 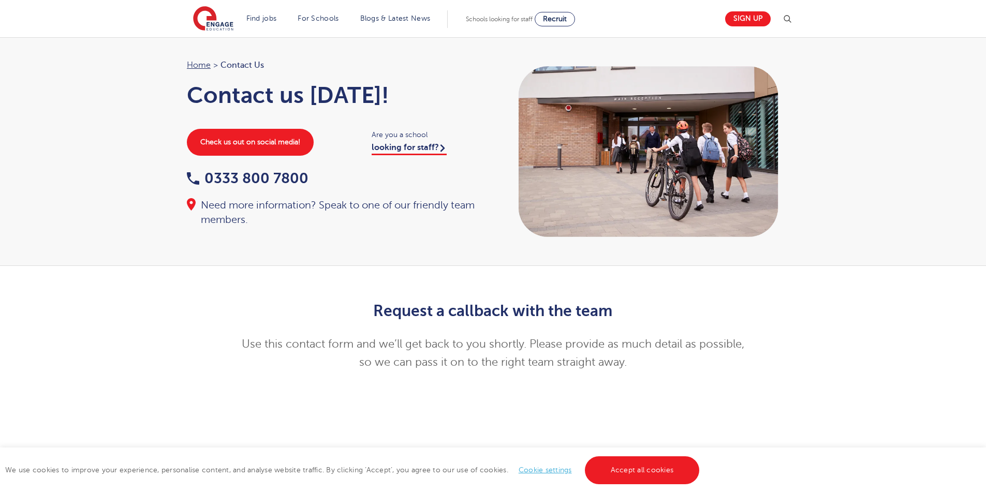 I want to click on span: Are you a school, so click(x=427, y=135).